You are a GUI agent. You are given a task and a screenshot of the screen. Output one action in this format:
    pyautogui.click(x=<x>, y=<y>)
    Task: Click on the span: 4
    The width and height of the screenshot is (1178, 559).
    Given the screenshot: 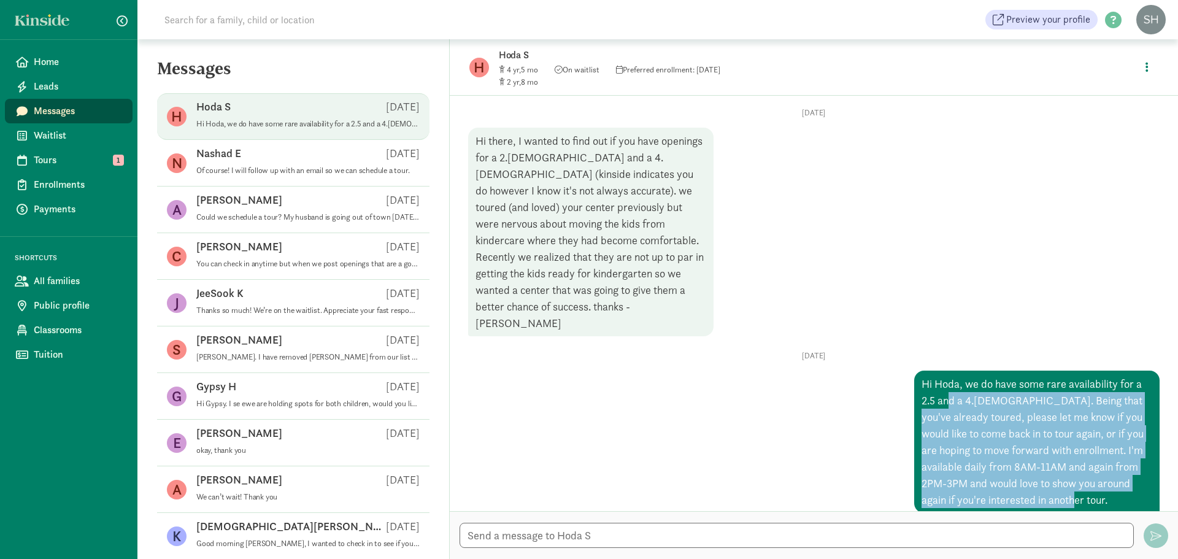 What is the action you would take?
    pyautogui.click(x=514, y=69)
    